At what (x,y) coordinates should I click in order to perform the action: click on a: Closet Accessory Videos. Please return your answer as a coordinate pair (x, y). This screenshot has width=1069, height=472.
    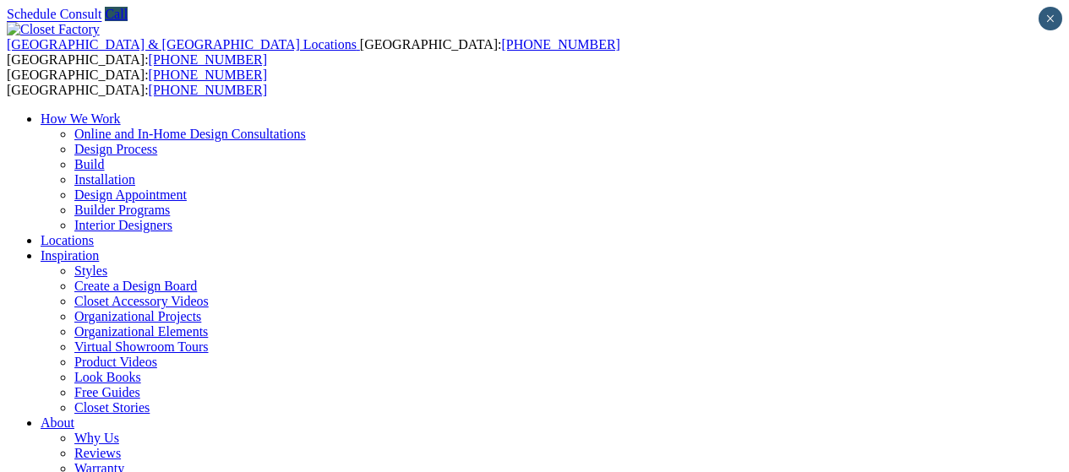
    Looking at the image, I should click on (141, 301).